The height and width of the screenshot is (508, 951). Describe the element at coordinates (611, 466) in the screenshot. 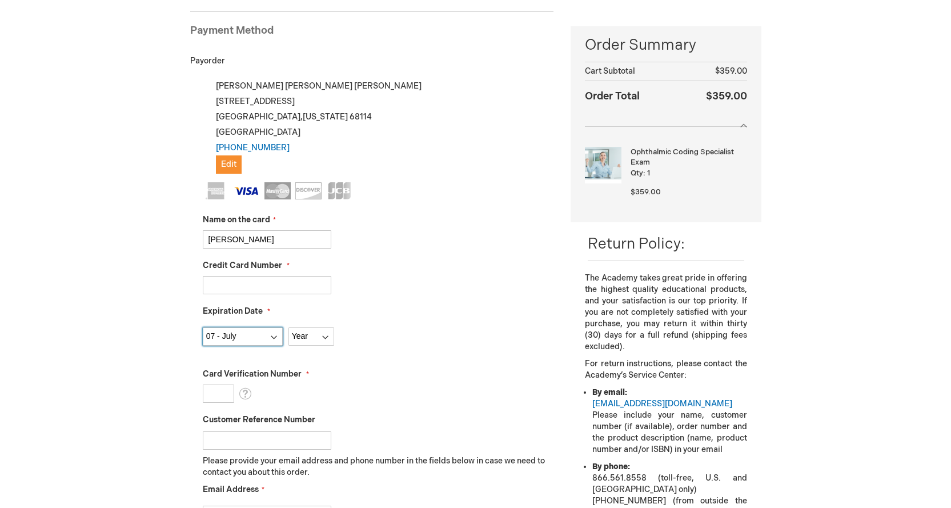

I see `strong: By phone:` at that location.